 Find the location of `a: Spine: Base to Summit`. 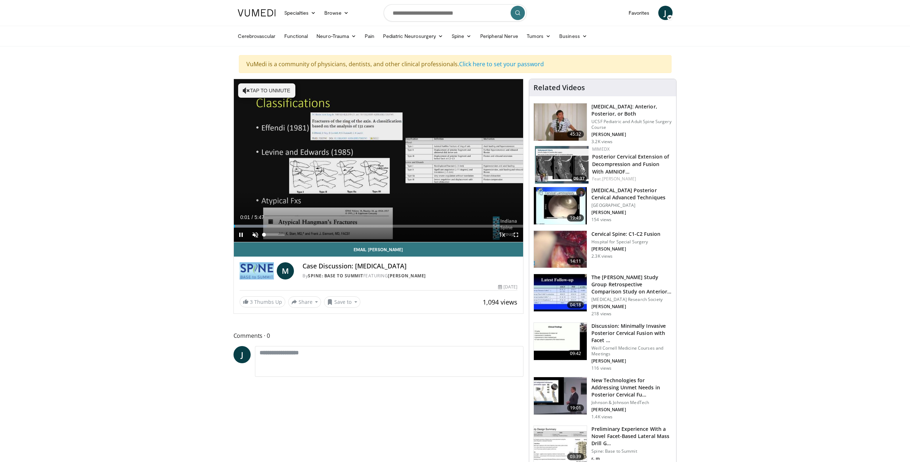

a: Spine: Base to Summit is located at coordinates (335, 275).